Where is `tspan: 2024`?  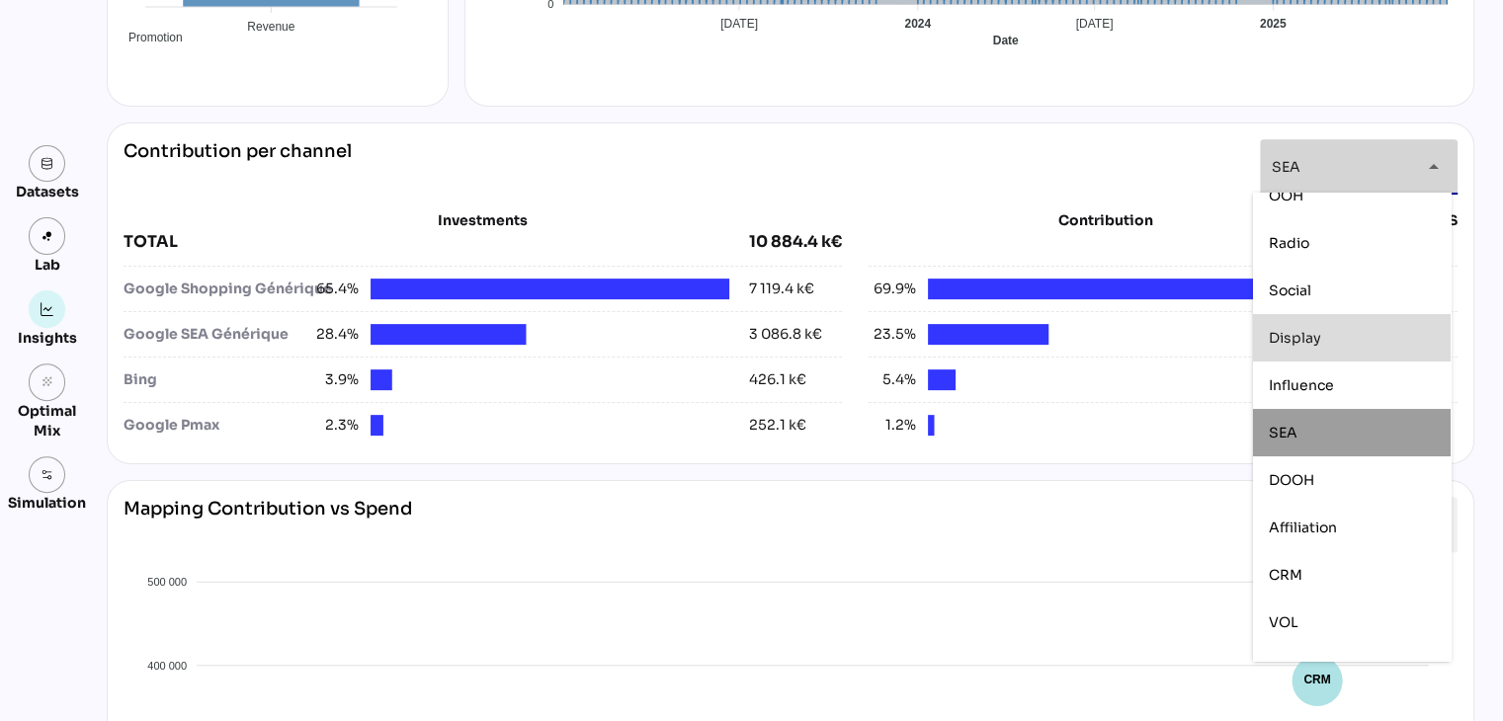 tspan: 2024 is located at coordinates (917, 24).